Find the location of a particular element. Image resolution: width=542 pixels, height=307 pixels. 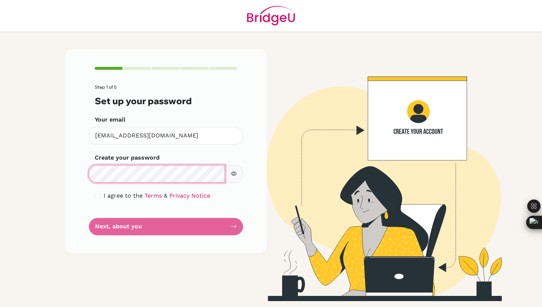

span: I agree to the is located at coordinates (123, 195).